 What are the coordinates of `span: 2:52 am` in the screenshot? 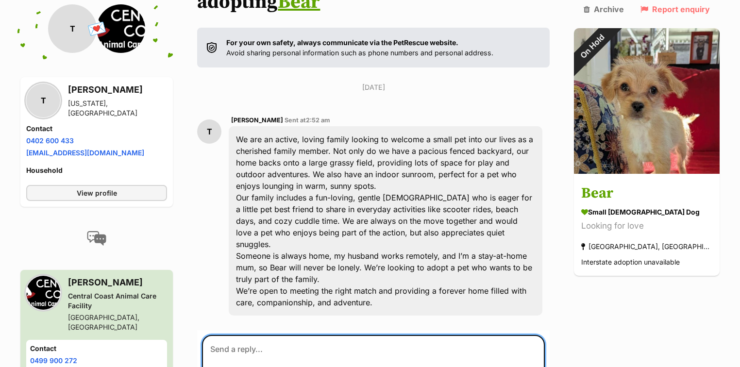 It's located at (318, 120).